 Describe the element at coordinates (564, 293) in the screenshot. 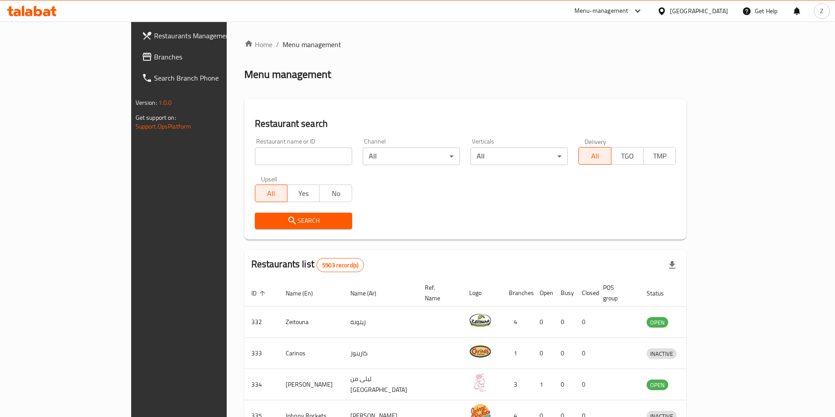

I see `th: Busy` at that location.